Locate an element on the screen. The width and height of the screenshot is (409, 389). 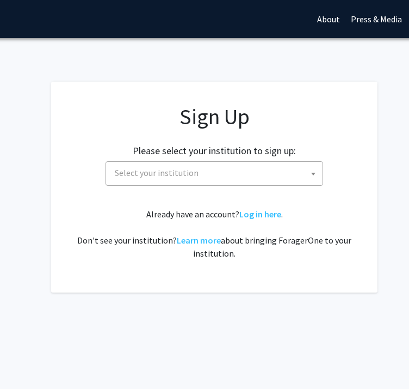
h1: Sign Up is located at coordinates (215, 117).